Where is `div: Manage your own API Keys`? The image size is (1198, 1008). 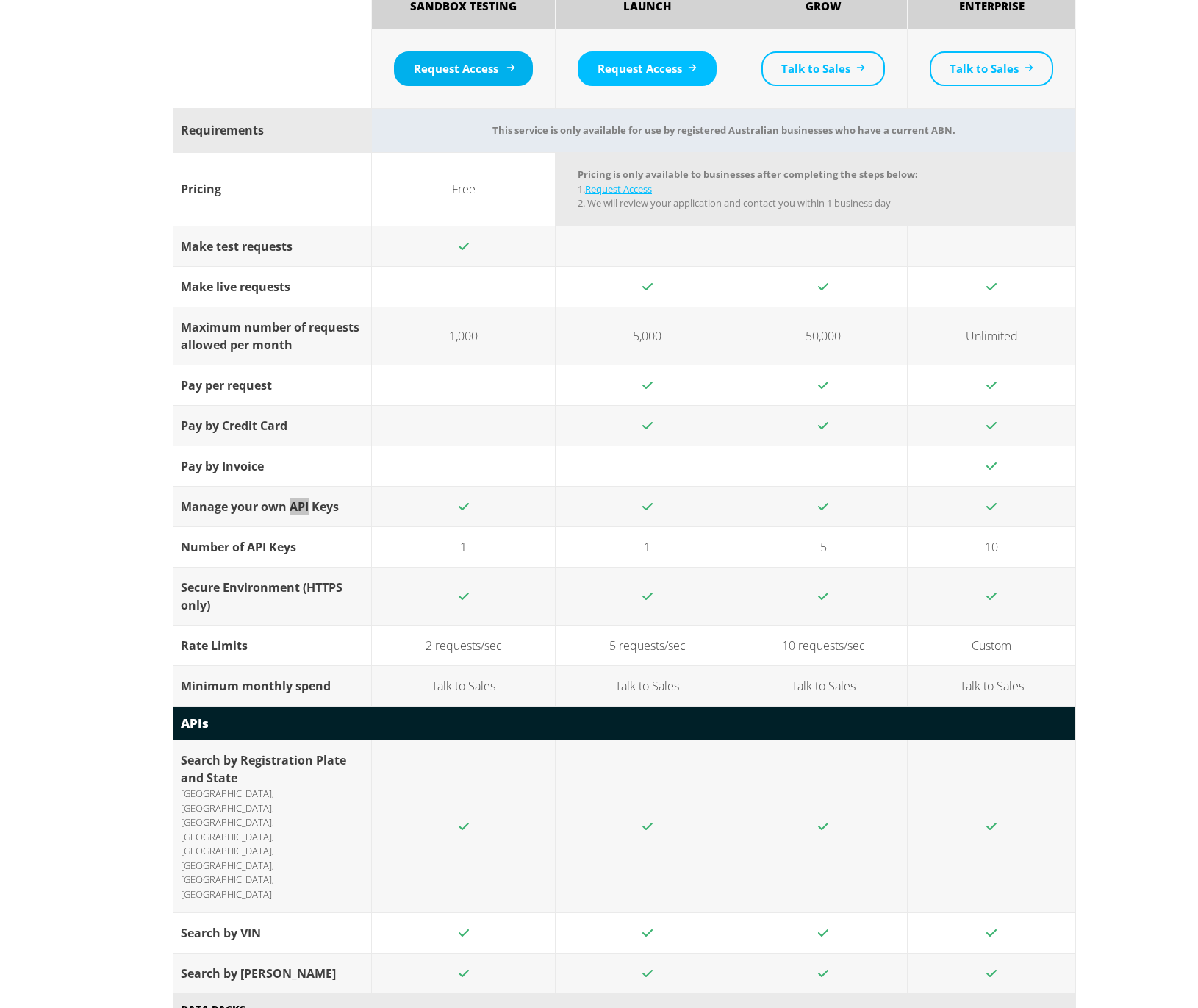
div: Manage your own API Keys is located at coordinates (272, 506).